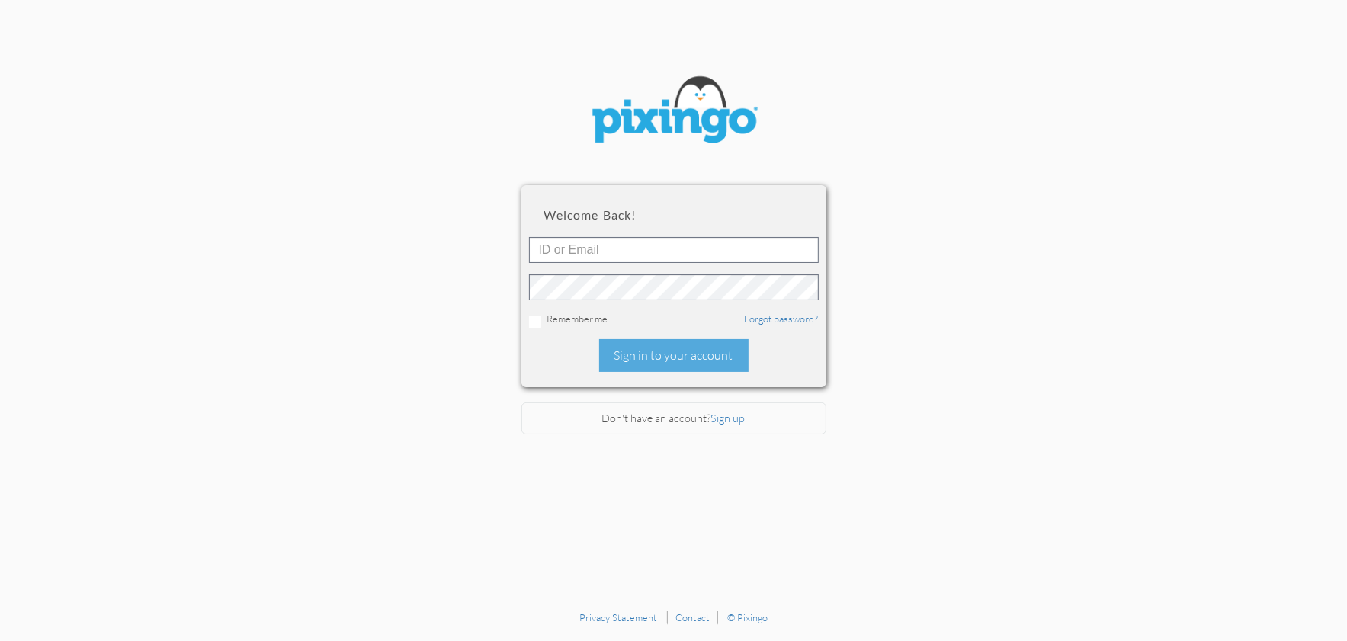 This screenshot has width=1347, height=641. I want to click on a: © Pixingo, so click(747, 617).